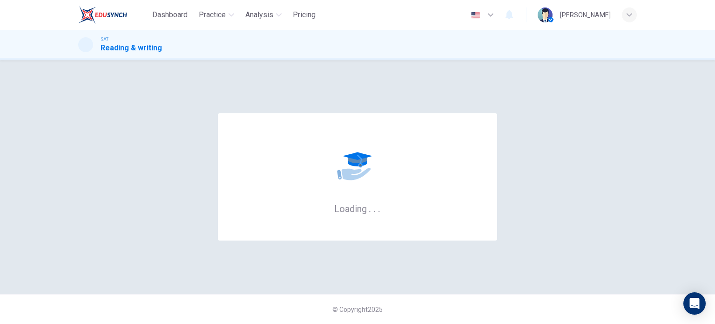 This screenshot has width=715, height=324. What do you see at coordinates (475, 15) in the screenshot?
I see `img: en` at bounding box center [475, 15].